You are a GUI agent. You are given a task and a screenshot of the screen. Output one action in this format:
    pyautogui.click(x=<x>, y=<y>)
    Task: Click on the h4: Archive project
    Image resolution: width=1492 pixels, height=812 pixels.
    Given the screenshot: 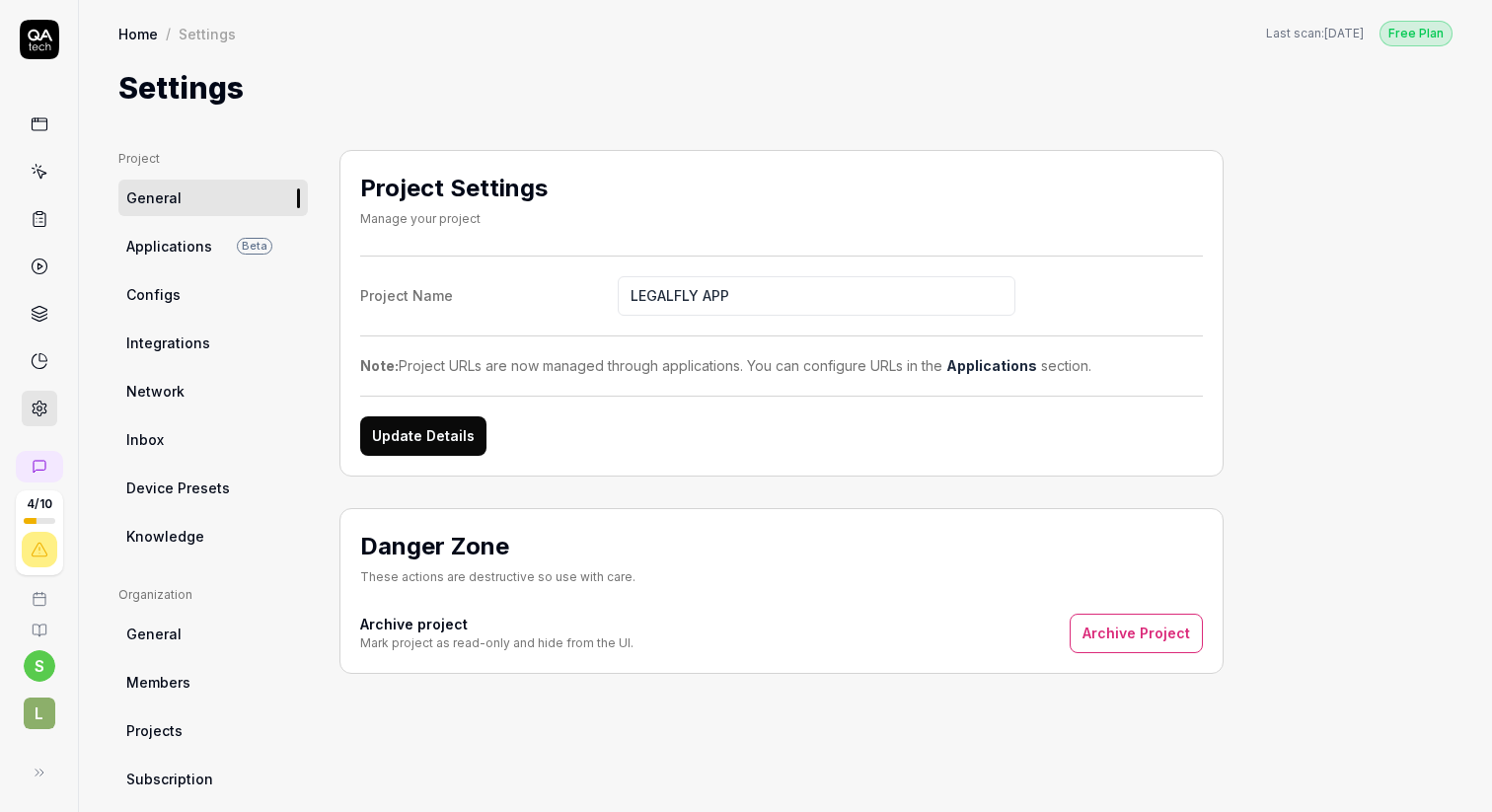 What is the action you would take?
    pyautogui.click(x=496, y=624)
    